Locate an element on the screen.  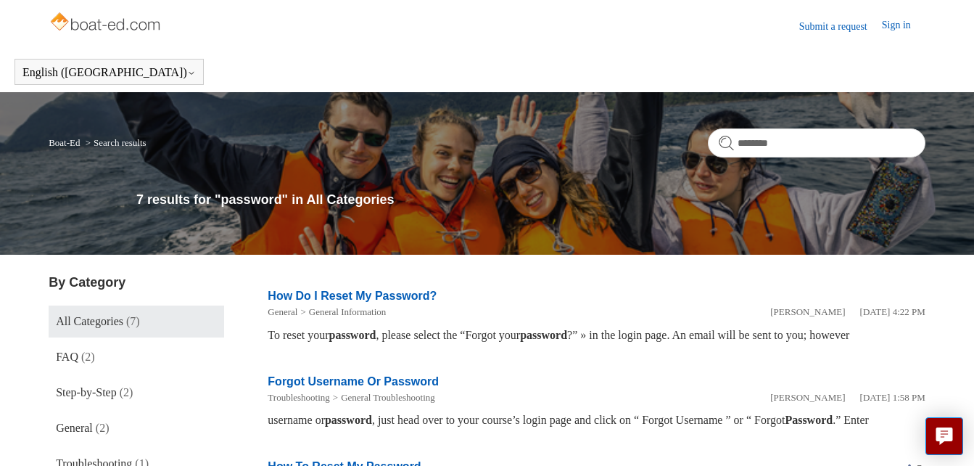
li: General Information is located at coordinates (342, 312).